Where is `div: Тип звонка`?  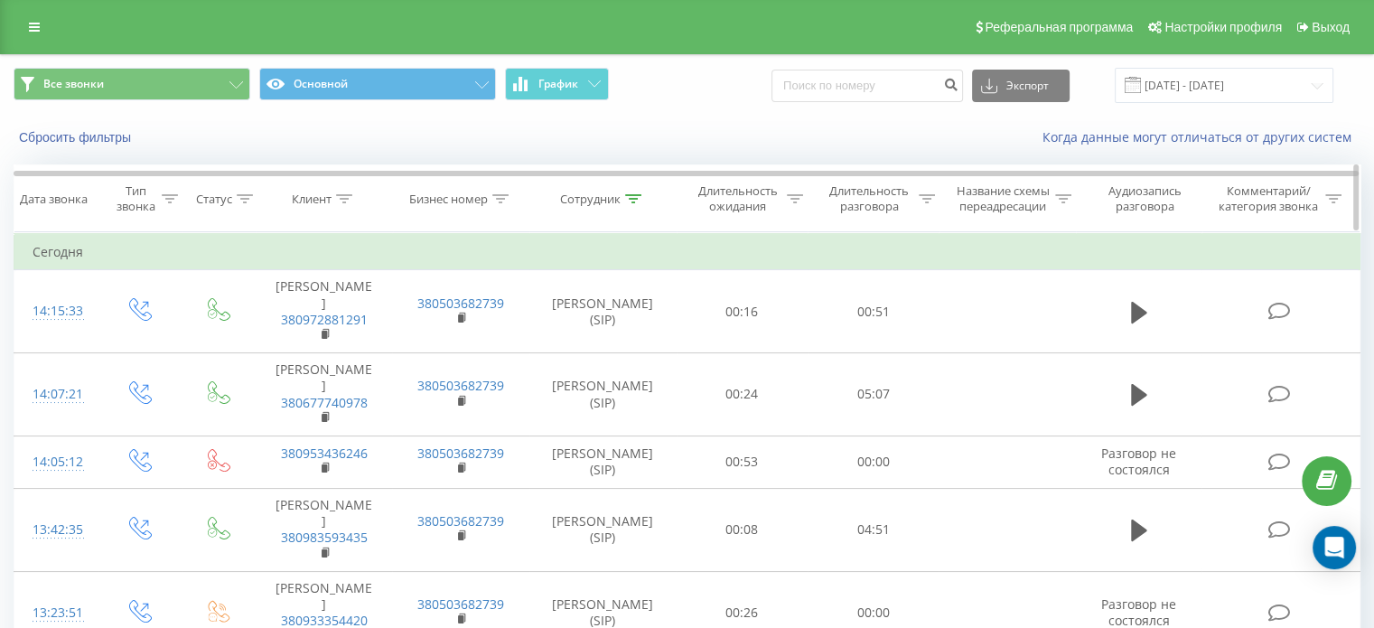 div: Тип звонка is located at coordinates (135, 199).